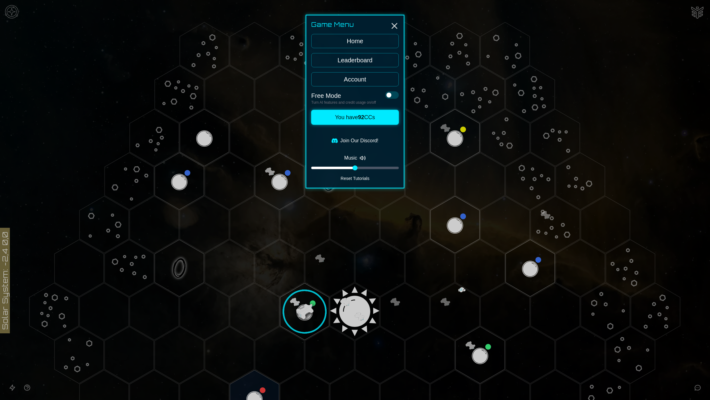  I want to click on button: Disable music, so click(355, 158).